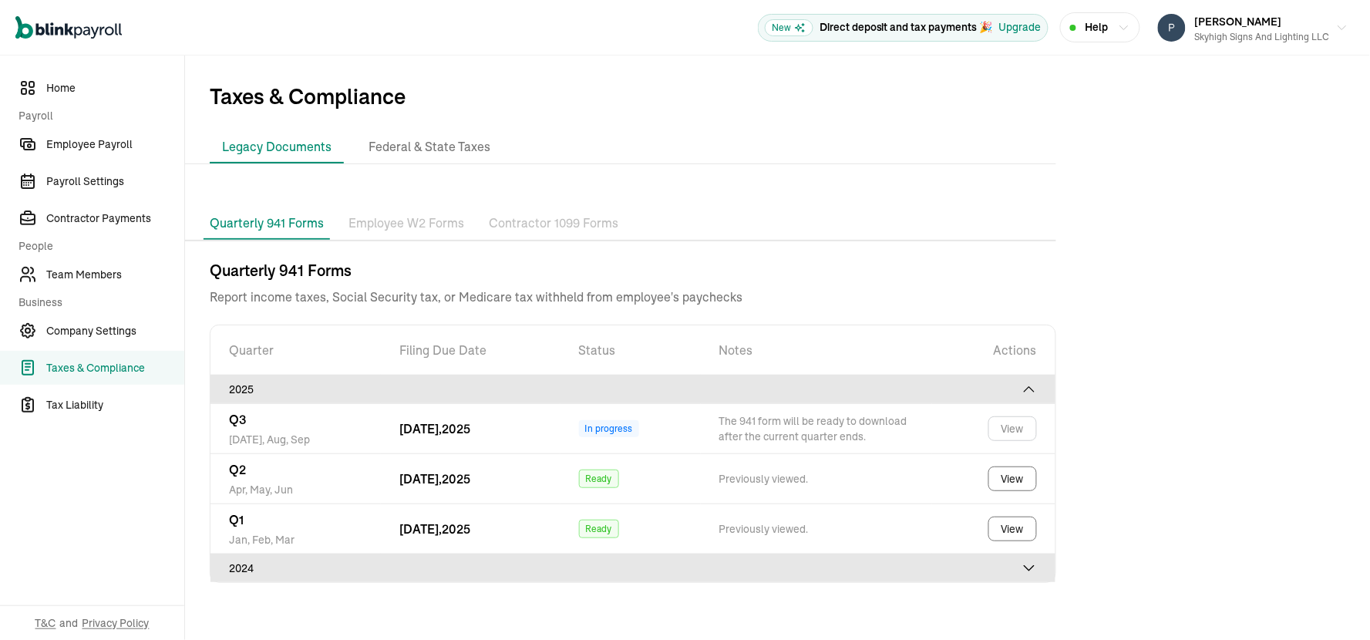 Image resolution: width=1370 pixels, height=640 pixels. Describe the element at coordinates (994, 350) in the screenshot. I see `div: Actions` at that location.